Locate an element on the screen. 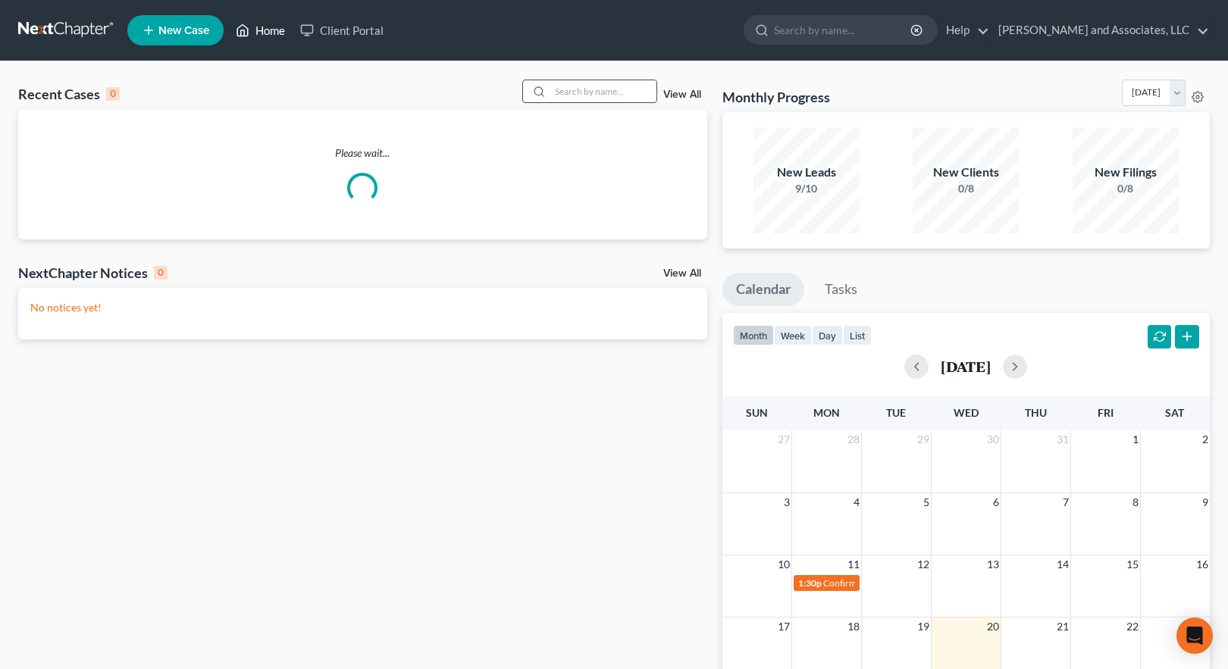 The height and width of the screenshot is (669, 1228). button: list is located at coordinates (857, 335).